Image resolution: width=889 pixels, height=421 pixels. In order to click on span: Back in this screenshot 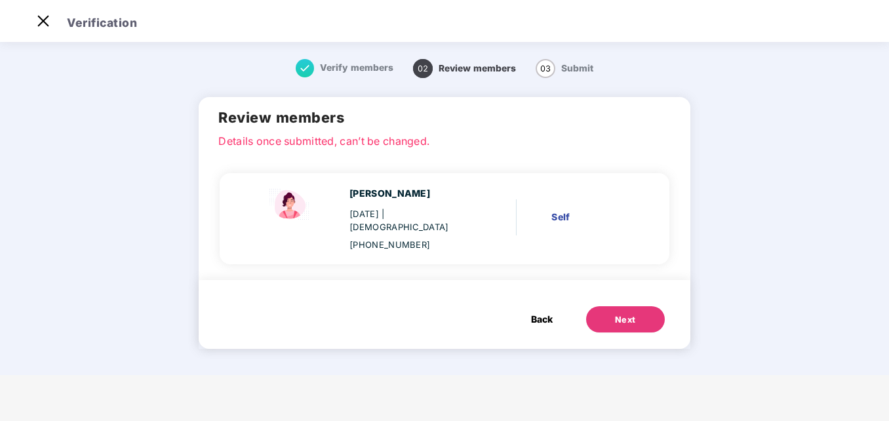, I will do `click(542, 319)`.